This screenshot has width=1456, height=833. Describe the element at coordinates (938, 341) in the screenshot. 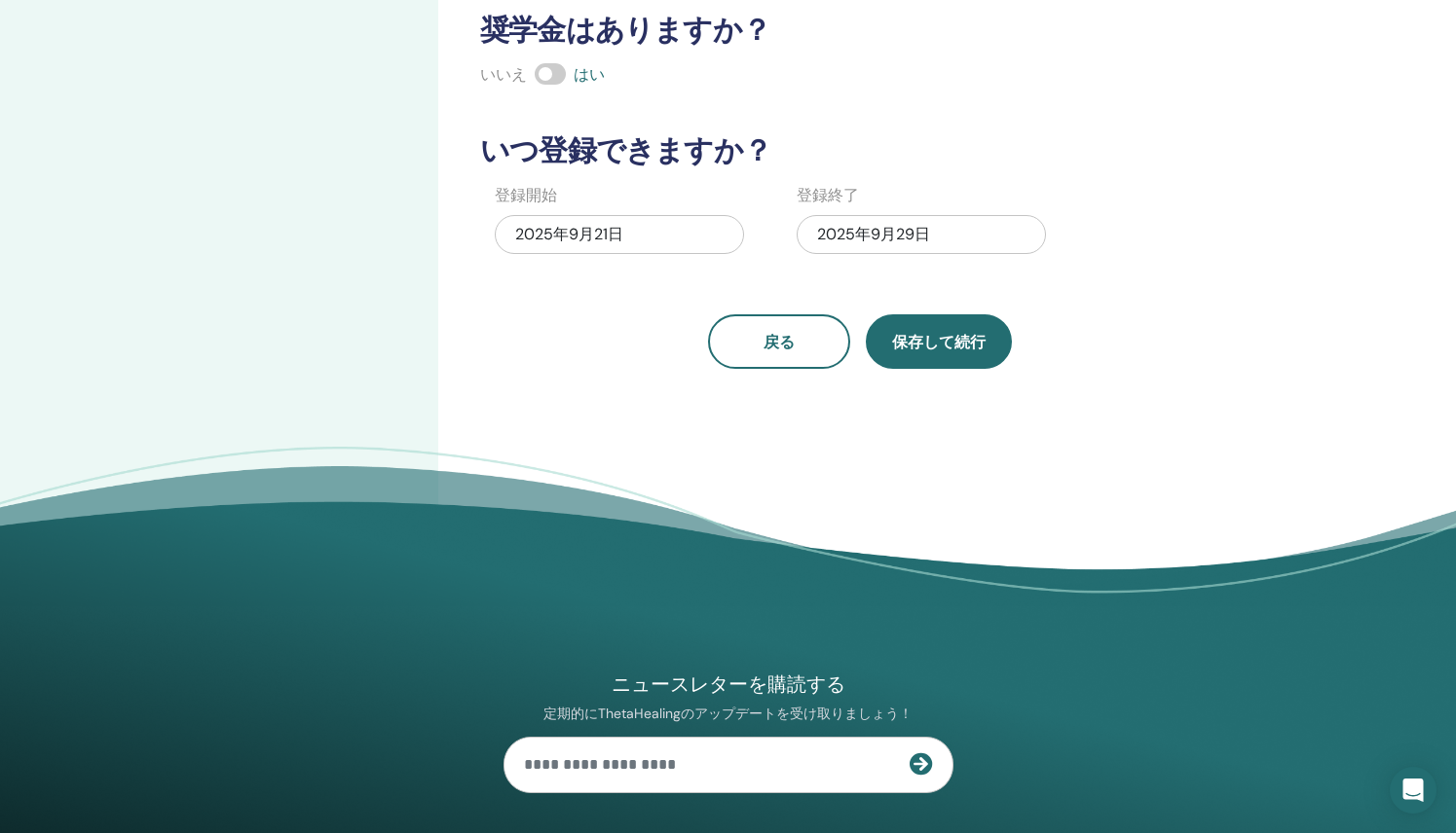

I see `button: 保存して続行` at that location.